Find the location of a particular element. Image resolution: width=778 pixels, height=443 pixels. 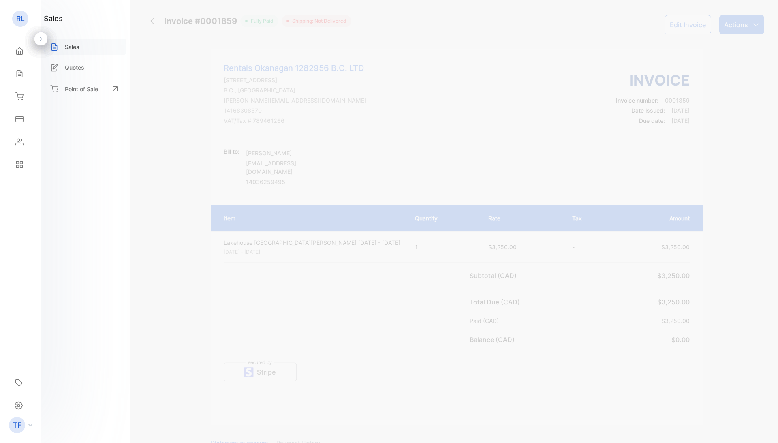

a: Sales is located at coordinates (85, 47).